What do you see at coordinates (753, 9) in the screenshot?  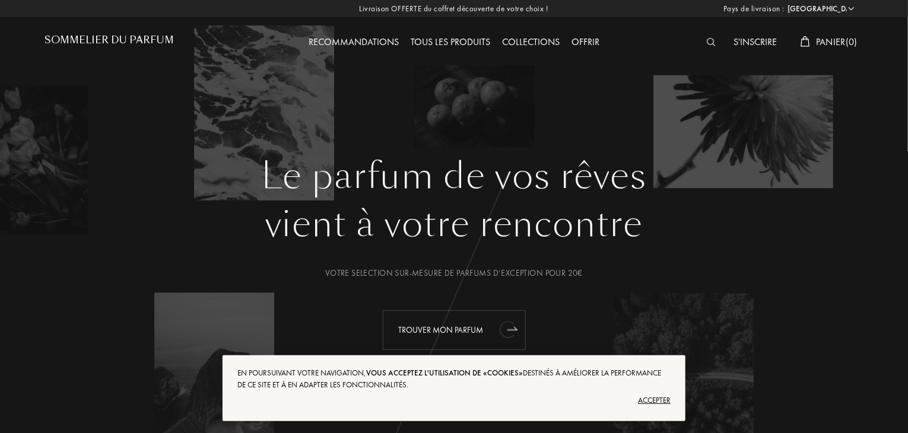 I see `span: Pays de livraison :` at bounding box center [753, 9].